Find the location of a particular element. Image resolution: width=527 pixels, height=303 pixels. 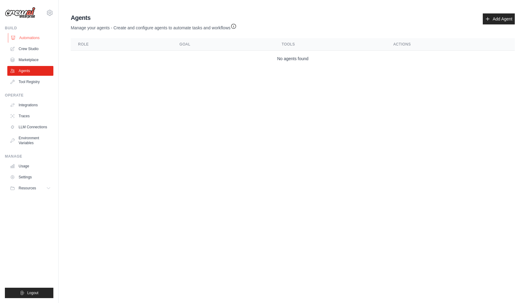

a: Environment Variables is located at coordinates (30, 140).